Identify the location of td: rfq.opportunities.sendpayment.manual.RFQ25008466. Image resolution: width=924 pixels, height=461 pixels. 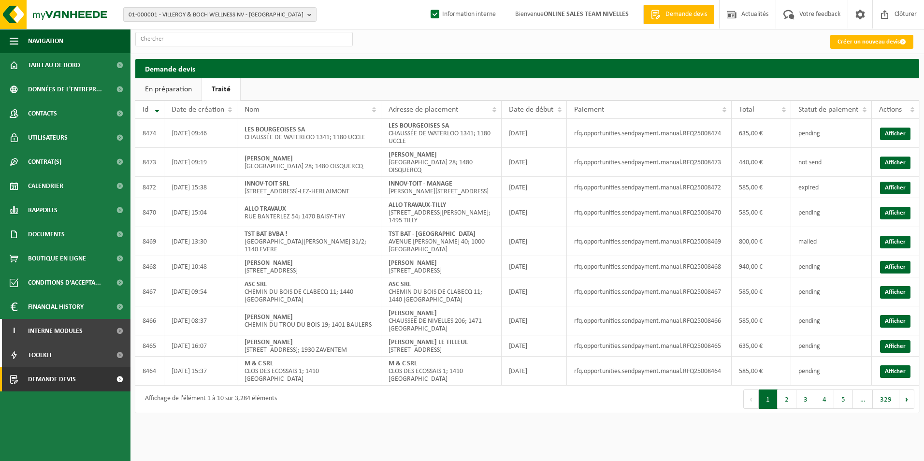
(649, 321).